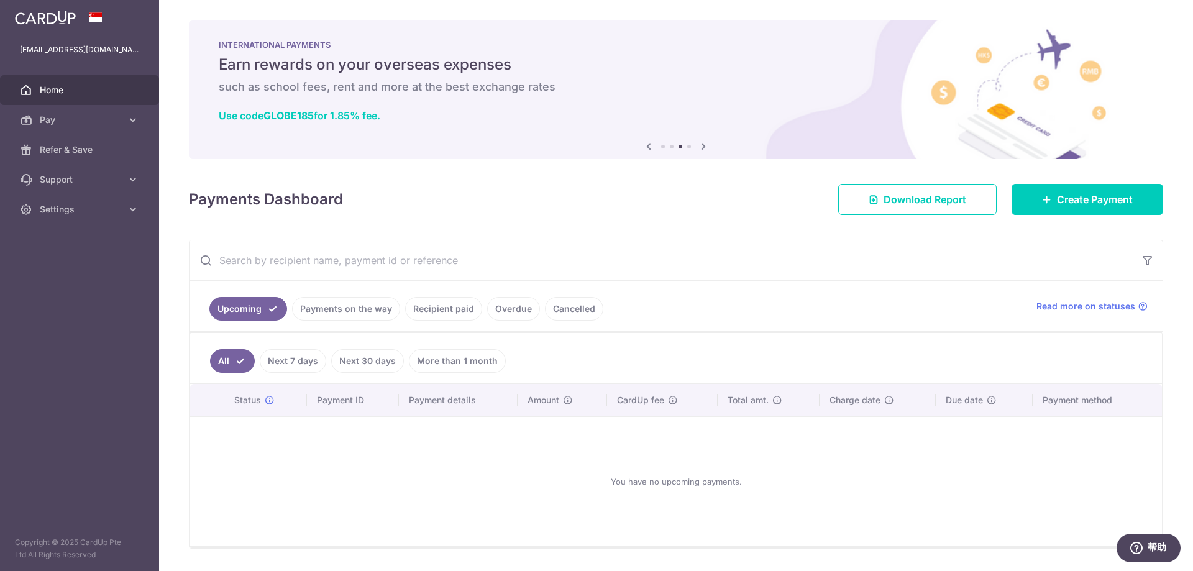 The height and width of the screenshot is (571, 1193). Describe the element at coordinates (513, 309) in the screenshot. I see `a: Overdue` at that location.